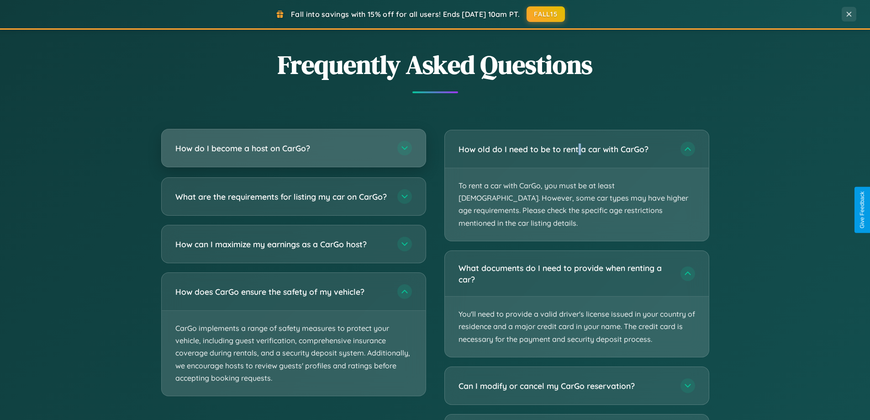 The width and height of the screenshot is (870, 420). I want to click on h3: How does CarGo ensure the safety of my vehicle?, so click(282, 291).